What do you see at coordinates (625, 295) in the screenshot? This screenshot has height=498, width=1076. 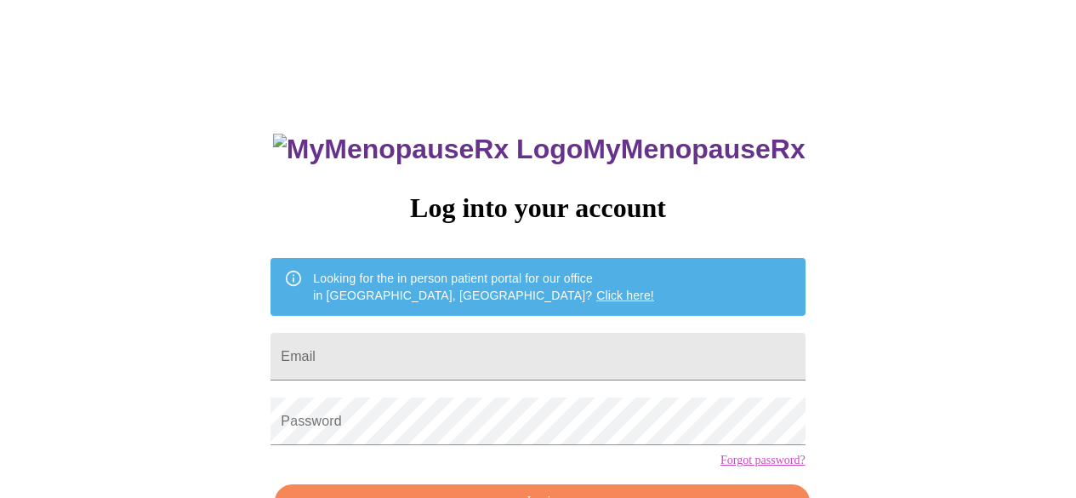 I see `a: Click here!` at bounding box center [625, 295].